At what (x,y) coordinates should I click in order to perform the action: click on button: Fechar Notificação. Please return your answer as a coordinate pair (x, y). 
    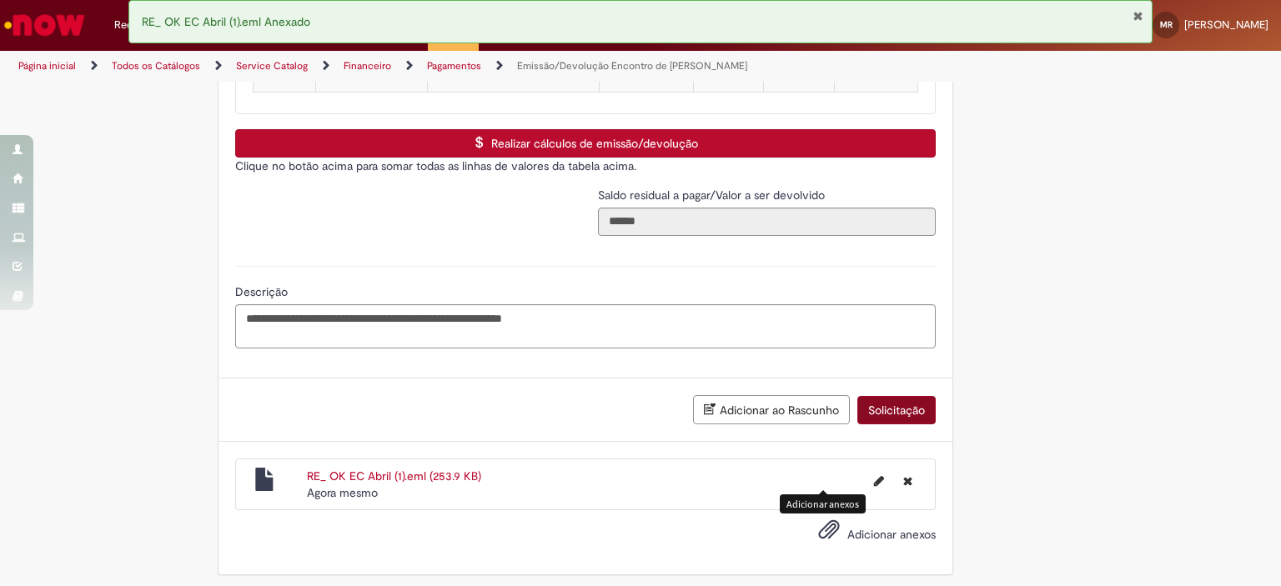
    Looking at the image, I should click on (1137, 16).